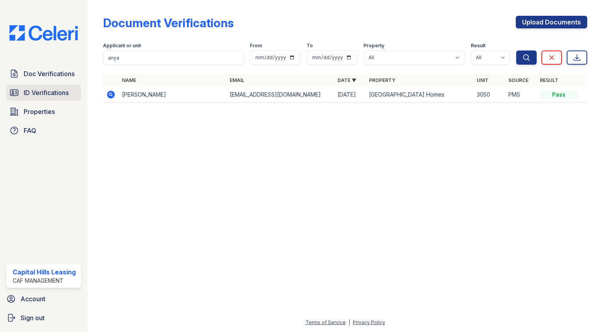 The height and width of the screenshot is (332, 603). What do you see at coordinates (39, 112) in the screenshot?
I see `span: Properties` at bounding box center [39, 112].